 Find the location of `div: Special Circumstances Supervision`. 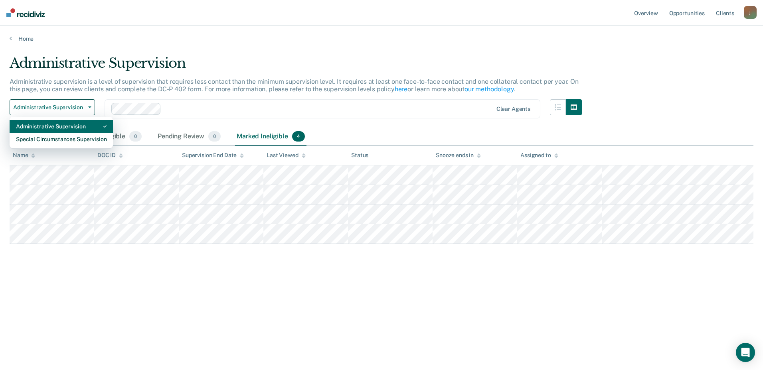

div: Special Circumstances Supervision is located at coordinates (61, 139).